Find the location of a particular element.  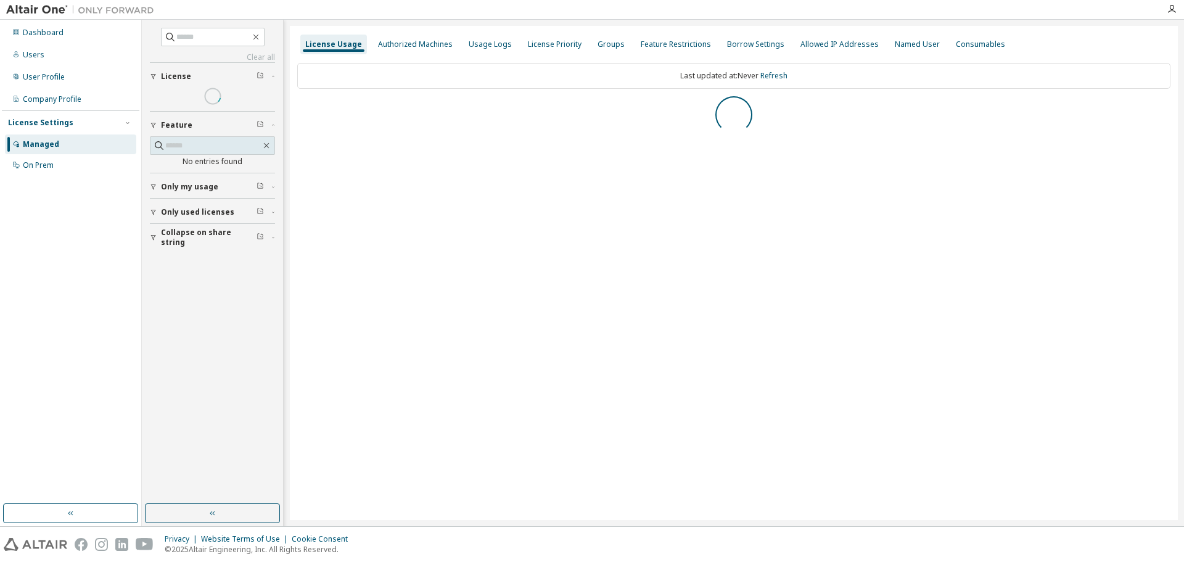

div: Website Terms of Use is located at coordinates (246, 539).